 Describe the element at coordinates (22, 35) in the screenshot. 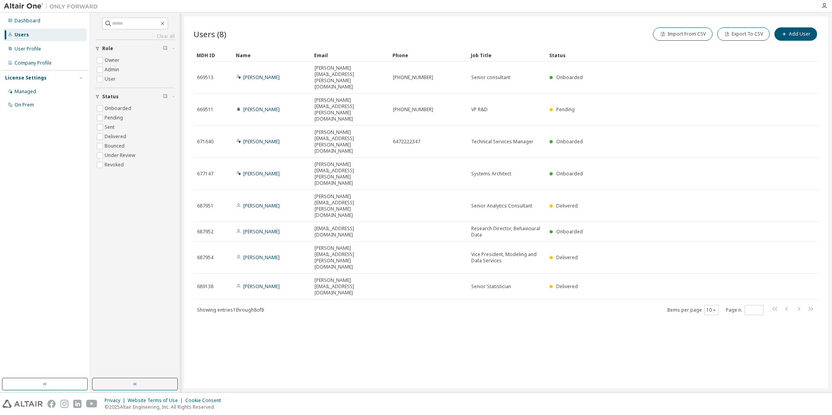

I see `div: Users` at that location.